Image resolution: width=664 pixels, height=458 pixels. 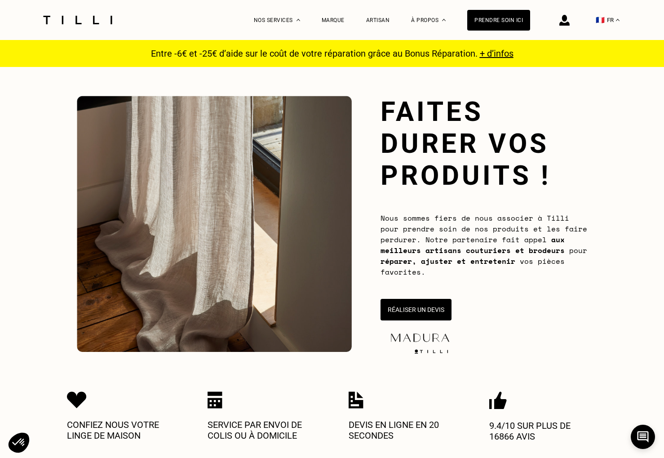 I want to click on button: Réaliser un devis, so click(x=416, y=309).